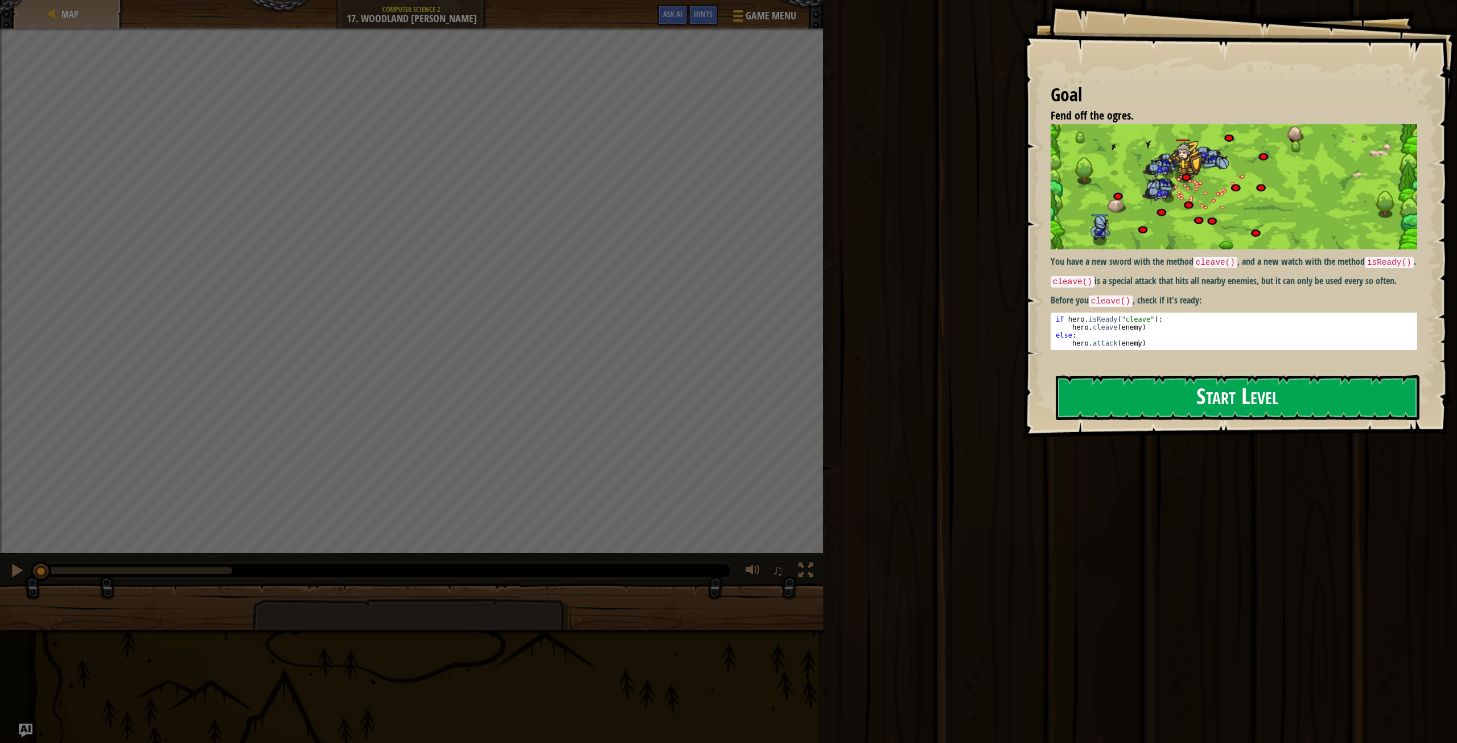 The image size is (1457, 743). What do you see at coordinates (1093, 115) in the screenshot?
I see `span: Fend off the ogres.` at bounding box center [1093, 115].